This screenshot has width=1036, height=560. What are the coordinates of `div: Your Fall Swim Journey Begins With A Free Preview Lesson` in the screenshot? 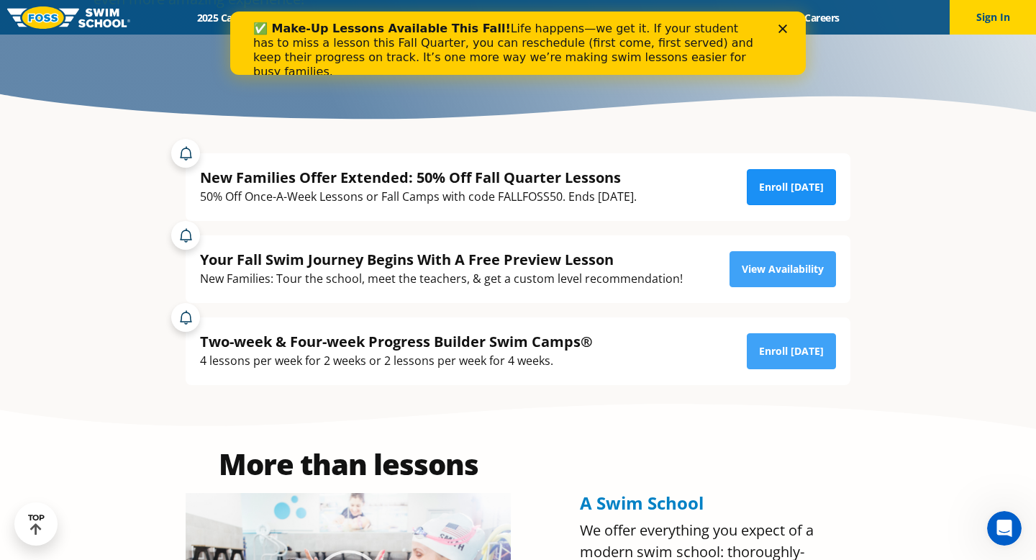 It's located at (441, 259).